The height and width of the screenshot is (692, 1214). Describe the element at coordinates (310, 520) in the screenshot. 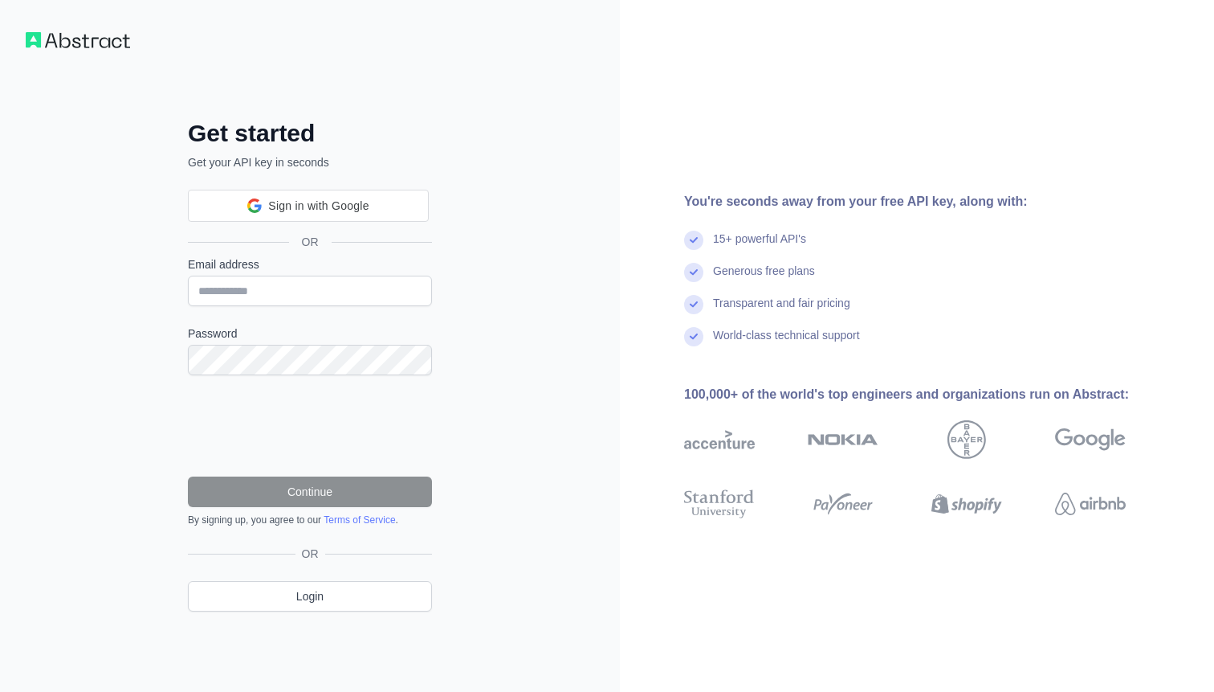

I see `div: By signing up, you agree to our .` at that location.